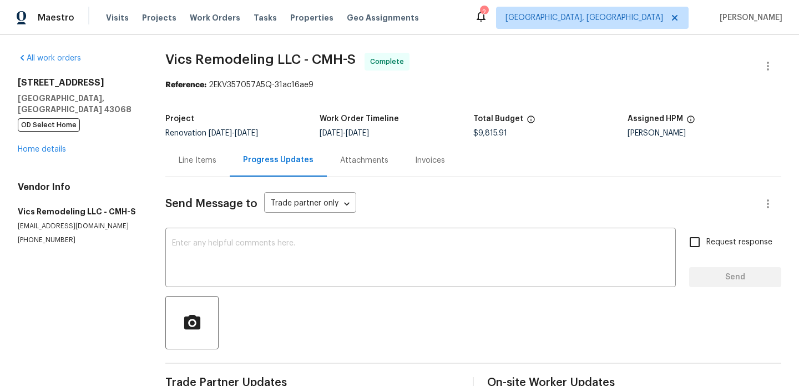  I want to click on span: Complete, so click(389, 62).